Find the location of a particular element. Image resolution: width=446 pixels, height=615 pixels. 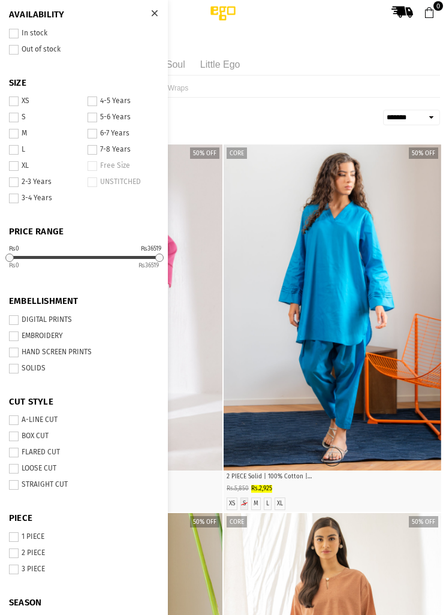

label: UNSTITCHED is located at coordinates (123, 182).